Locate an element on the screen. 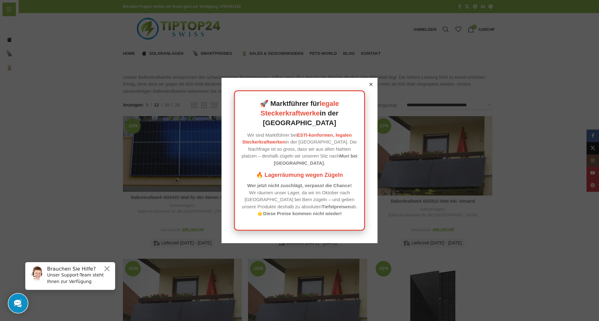 This screenshot has width=599, height=321. a: ESTI-konformen, legalen Steckerkraftwerken is located at coordinates (296, 139).